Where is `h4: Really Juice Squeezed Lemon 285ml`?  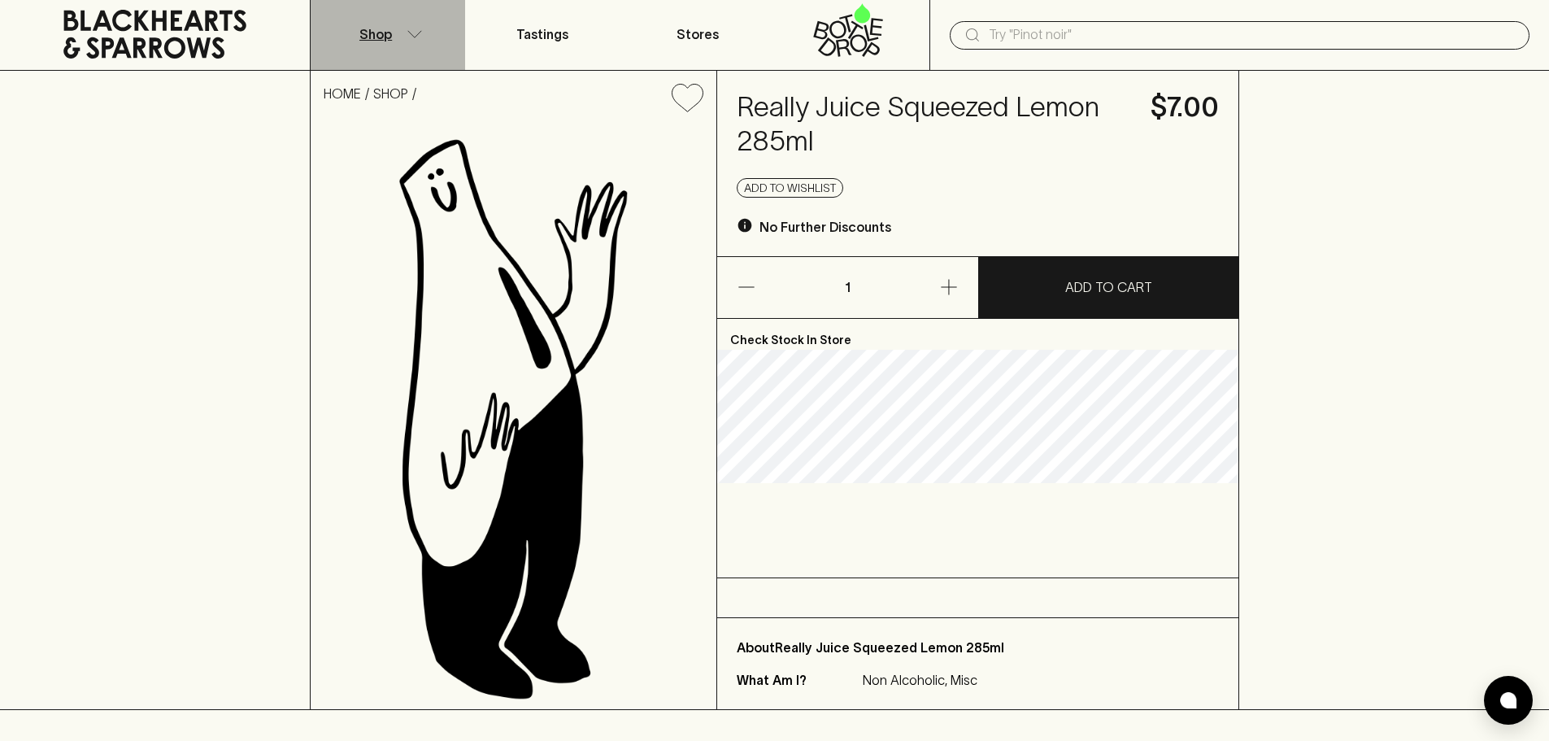
h4: Really Juice Squeezed Lemon 285ml is located at coordinates (934, 124).